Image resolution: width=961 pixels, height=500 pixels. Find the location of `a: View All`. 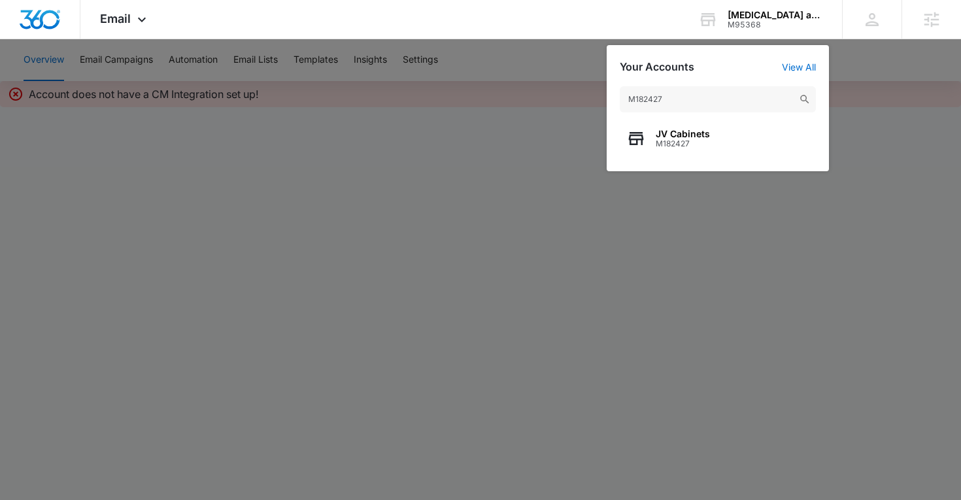

a: View All is located at coordinates (799, 67).